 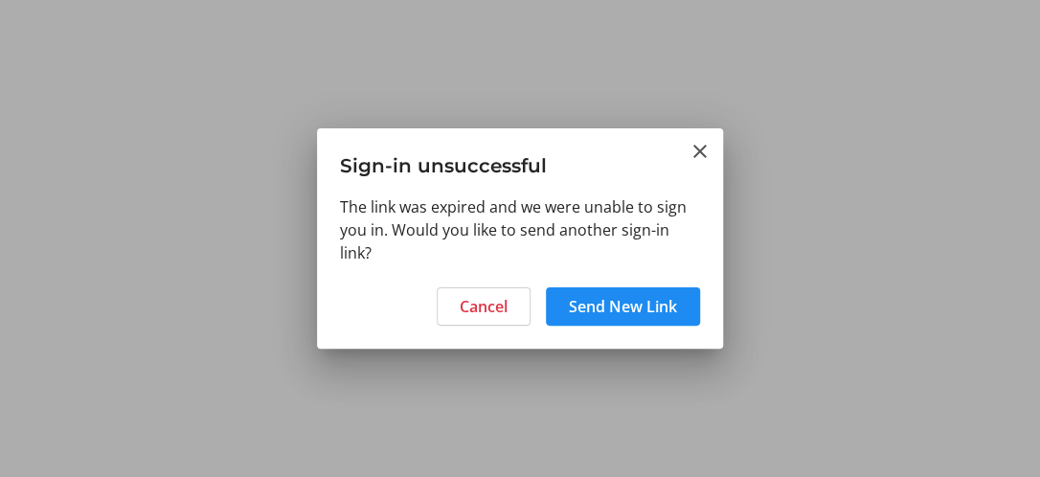 I want to click on button: Close, so click(x=700, y=151).